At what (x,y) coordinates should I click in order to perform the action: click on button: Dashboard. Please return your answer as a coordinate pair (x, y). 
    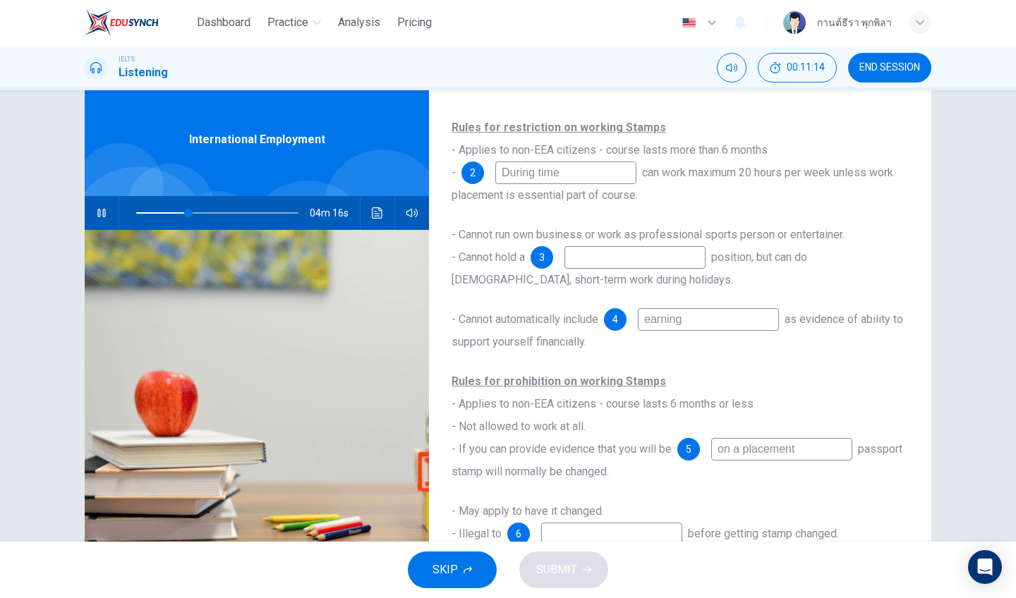
    Looking at the image, I should click on (224, 23).